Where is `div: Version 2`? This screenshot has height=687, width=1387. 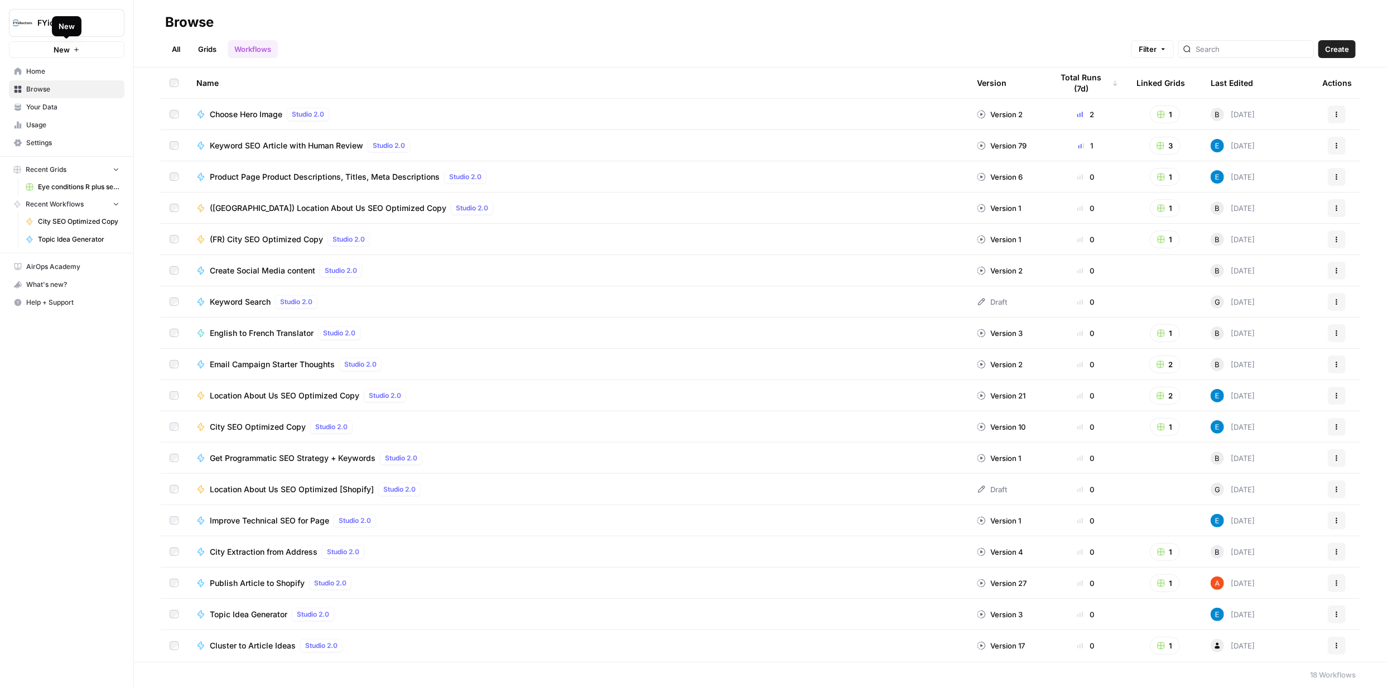
div: Version 2 is located at coordinates (1000, 364).